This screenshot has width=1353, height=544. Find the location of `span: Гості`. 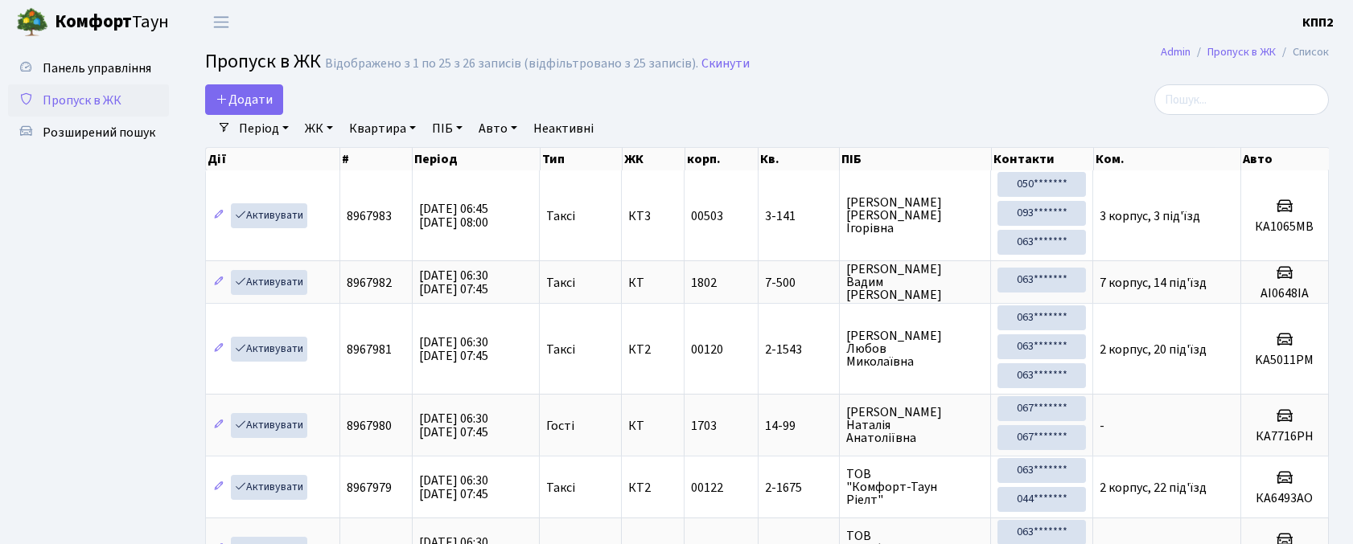

span: Гості is located at coordinates (560, 426).